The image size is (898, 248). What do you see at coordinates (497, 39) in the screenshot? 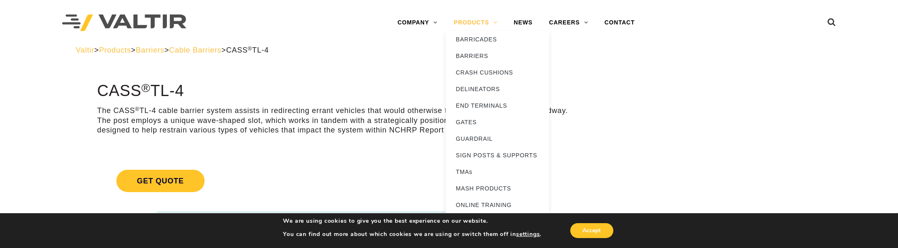
I see `a: BARRICADES` at bounding box center [497, 39].